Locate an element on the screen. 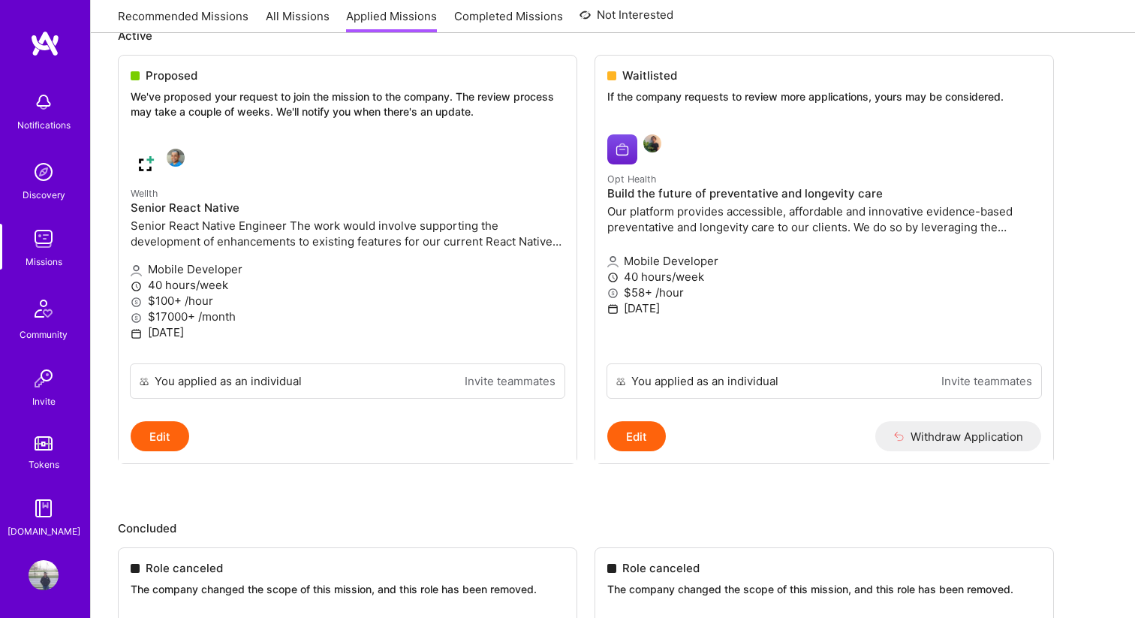  div: Notifications is located at coordinates (44, 125).